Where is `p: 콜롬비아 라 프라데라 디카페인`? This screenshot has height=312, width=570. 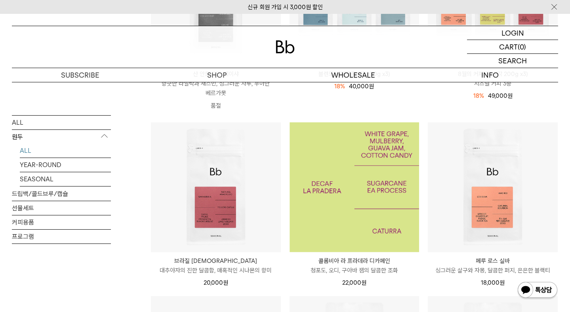 p: 콜롬비아 라 프라데라 디카페인 is located at coordinates (354, 261).